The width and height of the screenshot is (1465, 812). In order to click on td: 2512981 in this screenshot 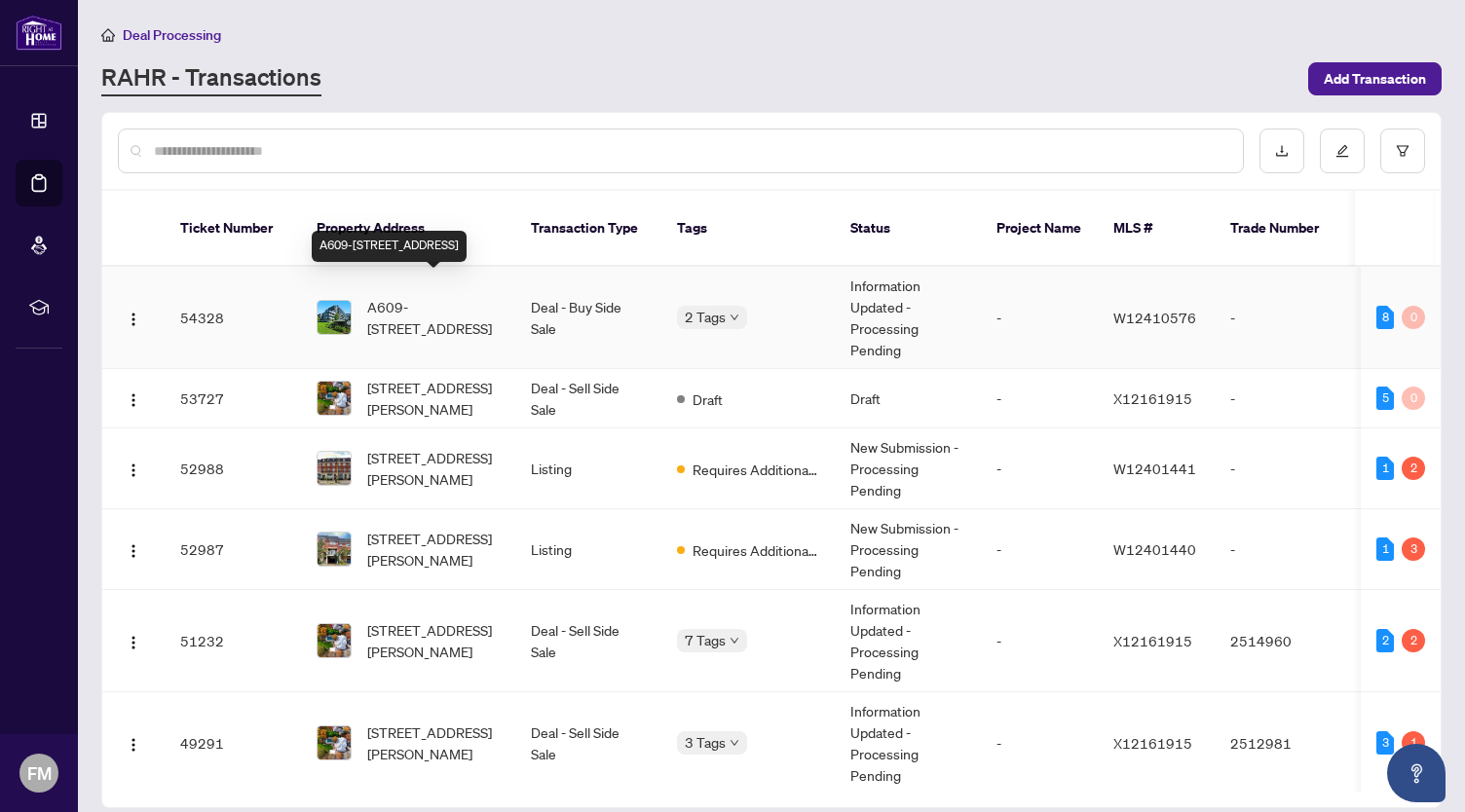, I will do `click(1282, 743)`.